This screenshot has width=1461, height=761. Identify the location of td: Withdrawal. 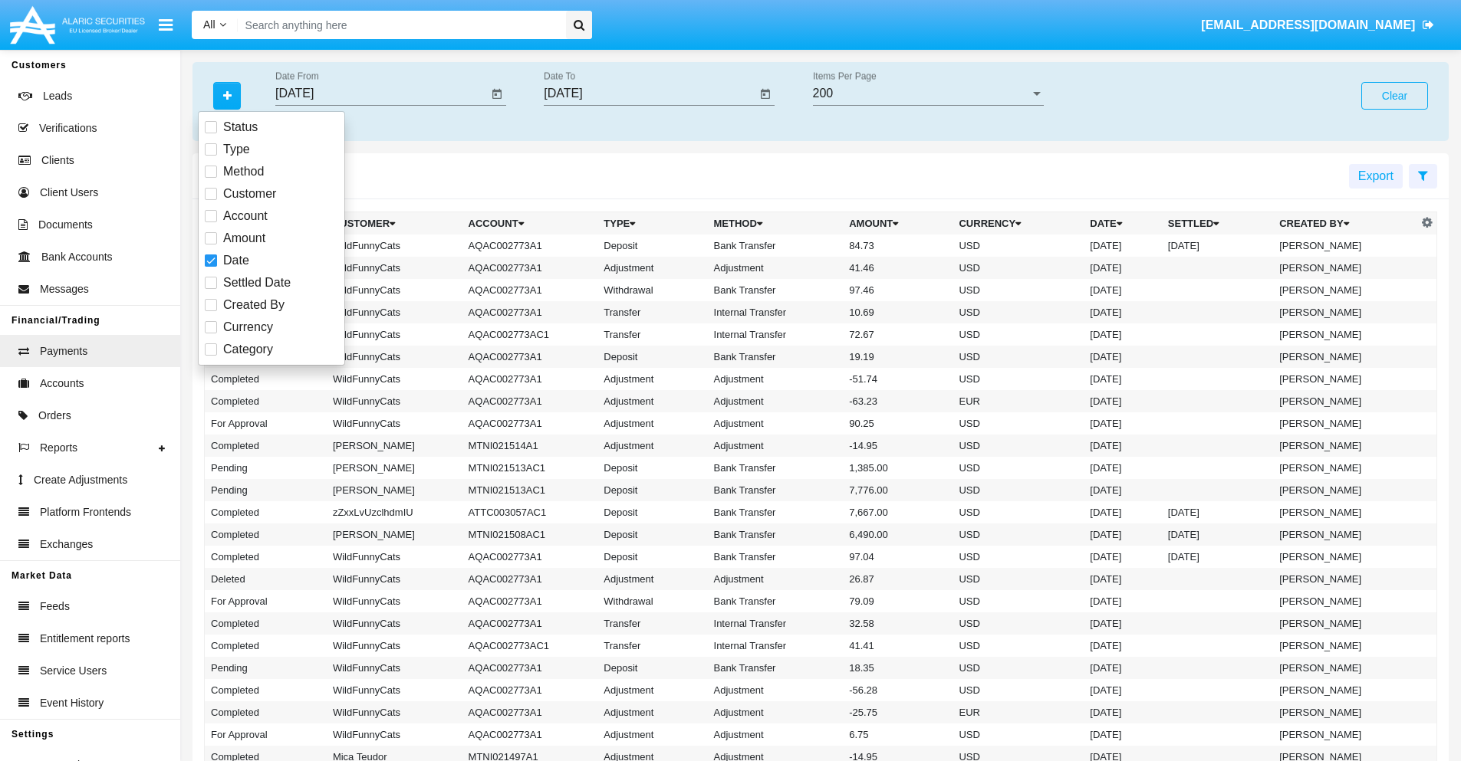
(652, 290).